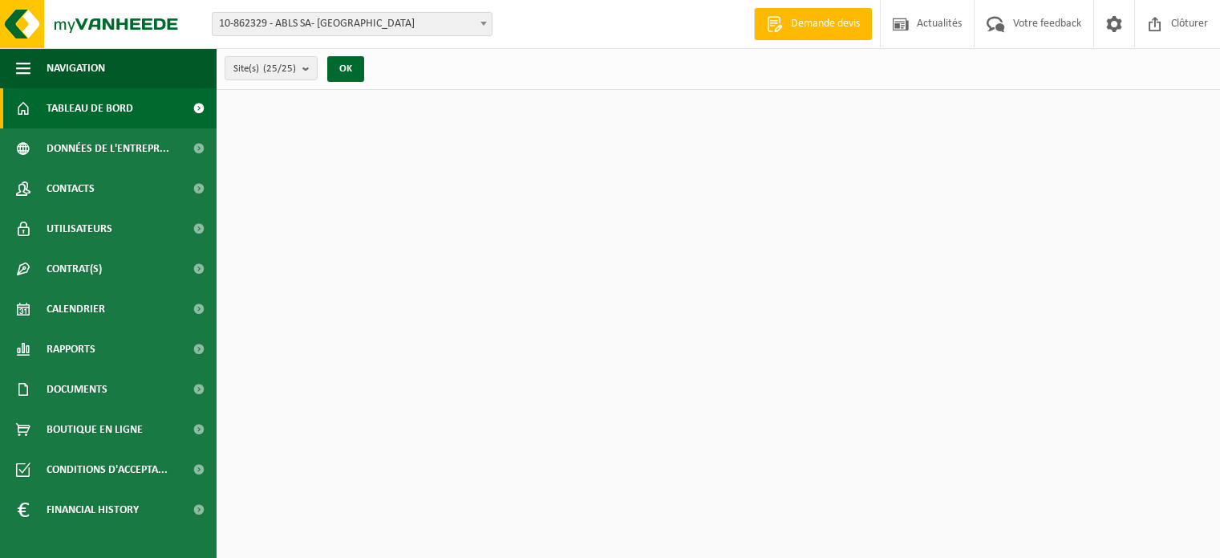 This screenshot has width=1220, height=558. Describe the element at coordinates (279, 68) in the screenshot. I see `count: (25/25)` at that location.